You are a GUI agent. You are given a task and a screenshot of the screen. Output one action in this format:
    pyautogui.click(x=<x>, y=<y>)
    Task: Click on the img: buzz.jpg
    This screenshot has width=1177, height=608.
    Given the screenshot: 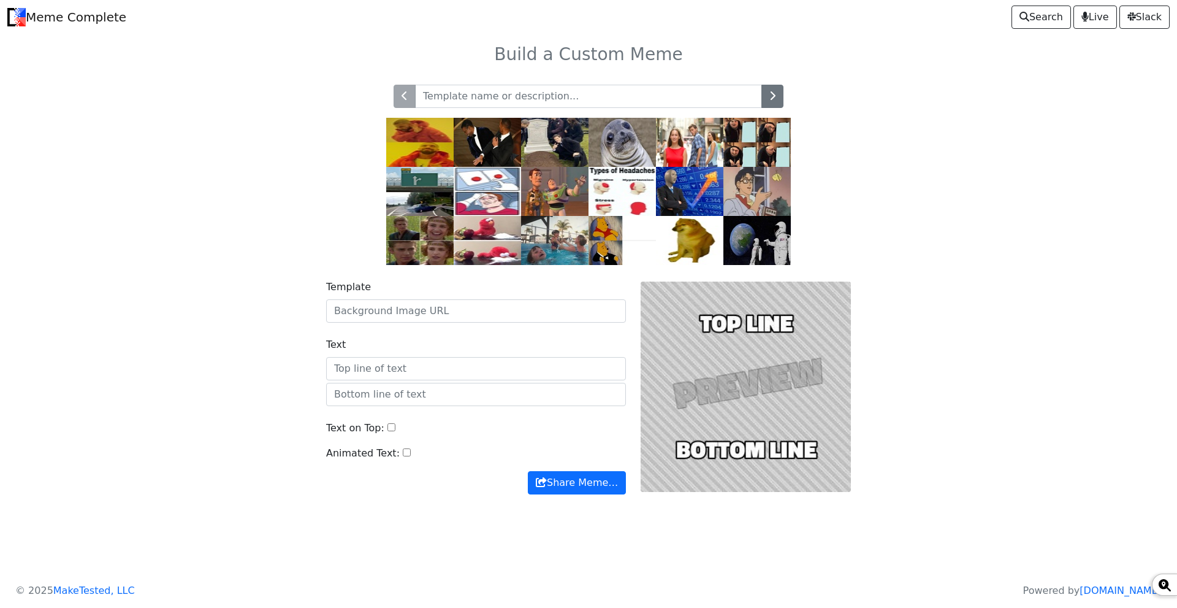 What is the action you would take?
    pyautogui.click(x=555, y=191)
    